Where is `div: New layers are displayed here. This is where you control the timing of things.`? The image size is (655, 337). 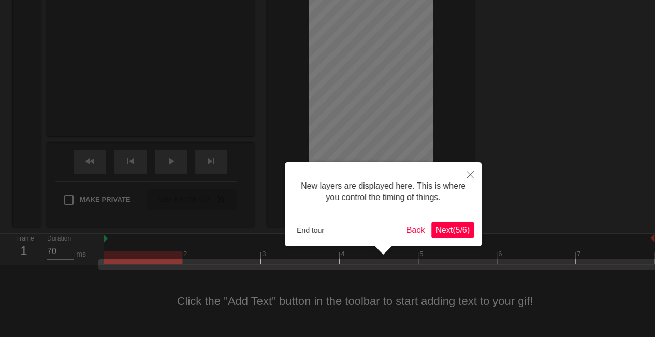
div: New layers are displayed here. This is where you control the timing of things. is located at coordinates (383, 192).